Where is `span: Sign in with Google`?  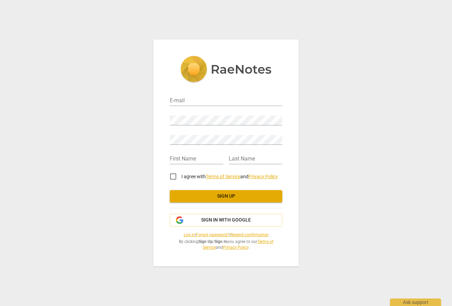 span: Sign in with Google is located at coordinates (226, 220).